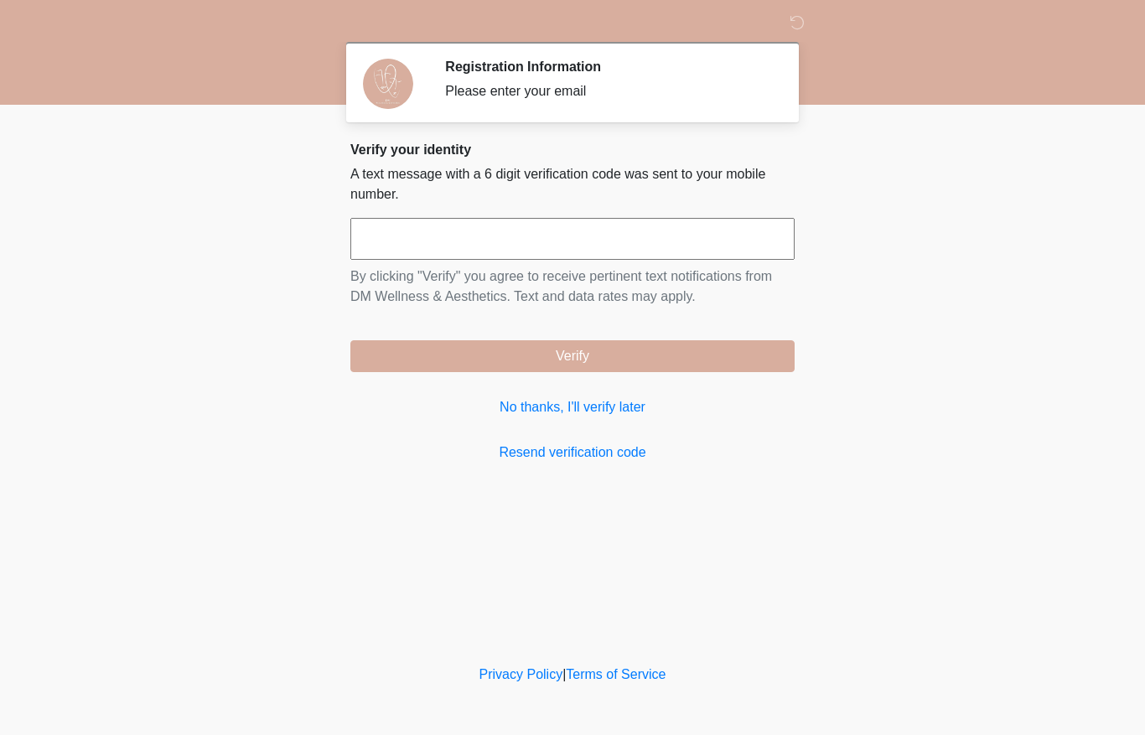 This screenshot has width=1145, height=735. Describe the element at coordinates (573, 356) in the screenshot. I see `button: Verify` at that location.